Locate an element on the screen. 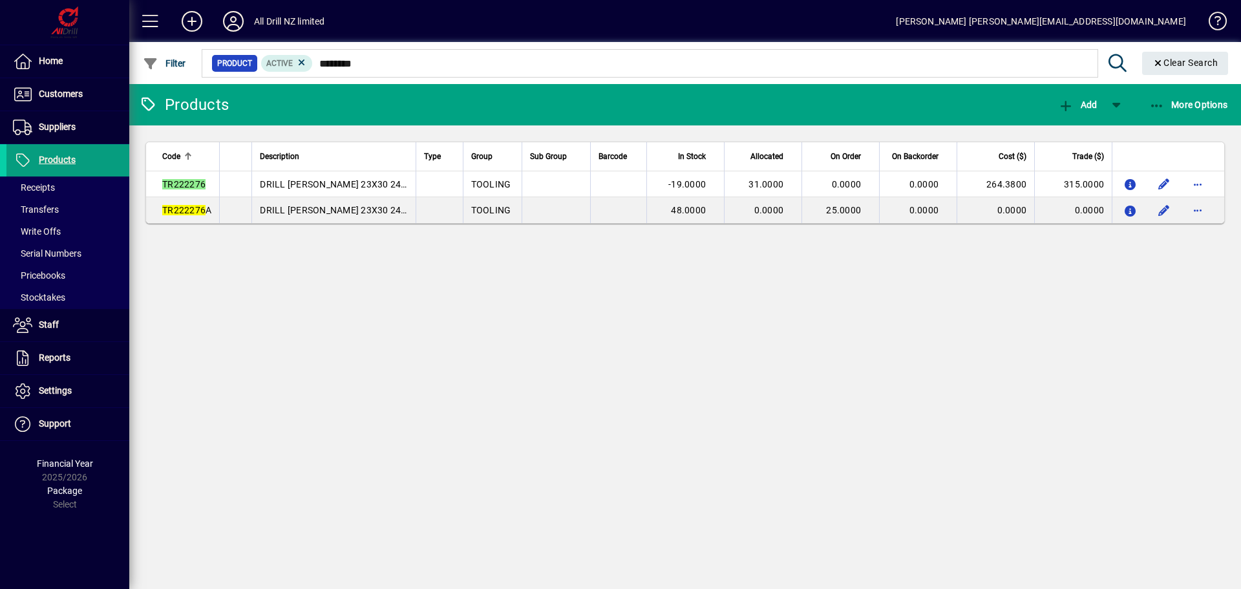 The image size is (1241, 589). span: Reports is located at coordinates (54, 358).